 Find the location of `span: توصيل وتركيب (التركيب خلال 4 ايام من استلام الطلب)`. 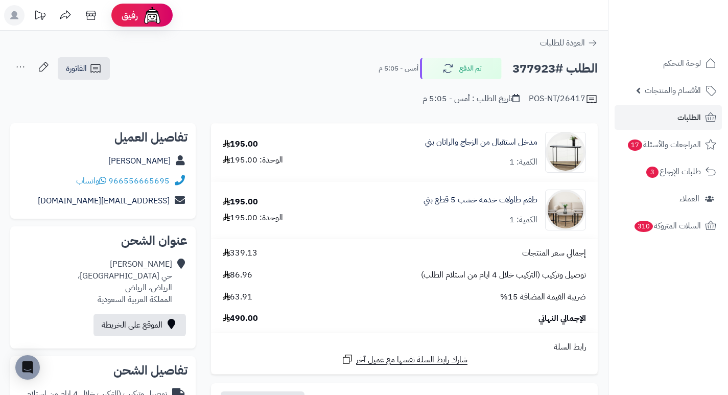

span: توصيل وتركيب (التركيب خلال 4 ايام من استلام الطلب) is located at coordinates (503, 275).